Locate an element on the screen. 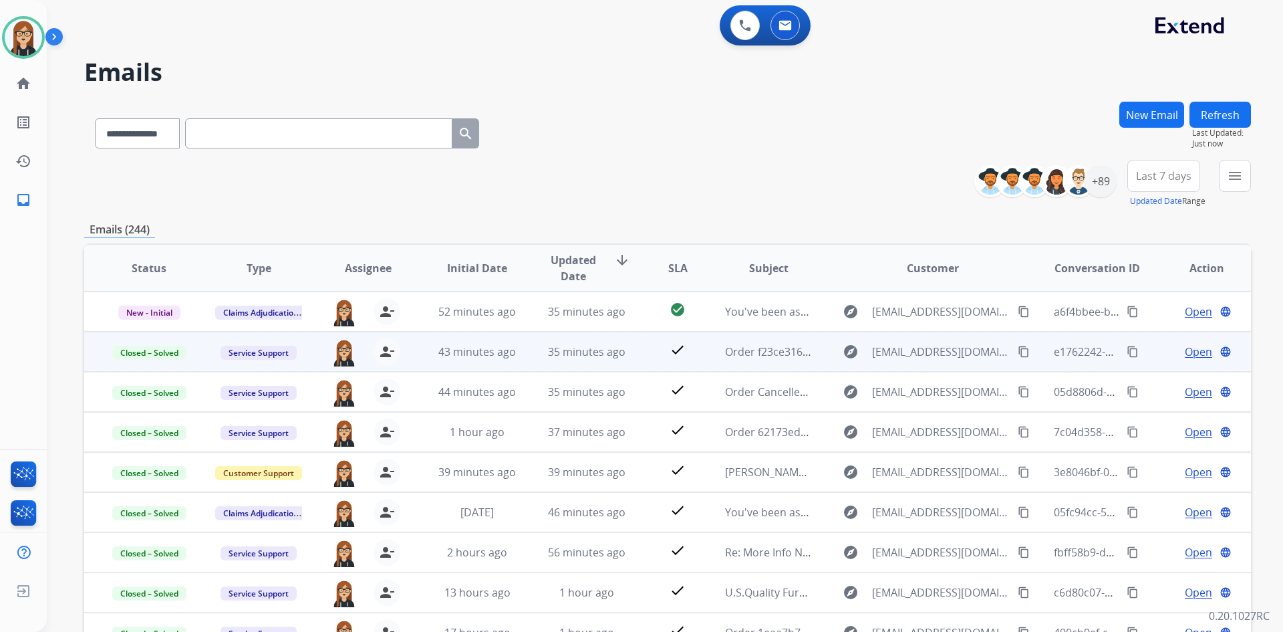 The image size is (1283, 632). span: New - Initial is located at coordinates (149, 312).